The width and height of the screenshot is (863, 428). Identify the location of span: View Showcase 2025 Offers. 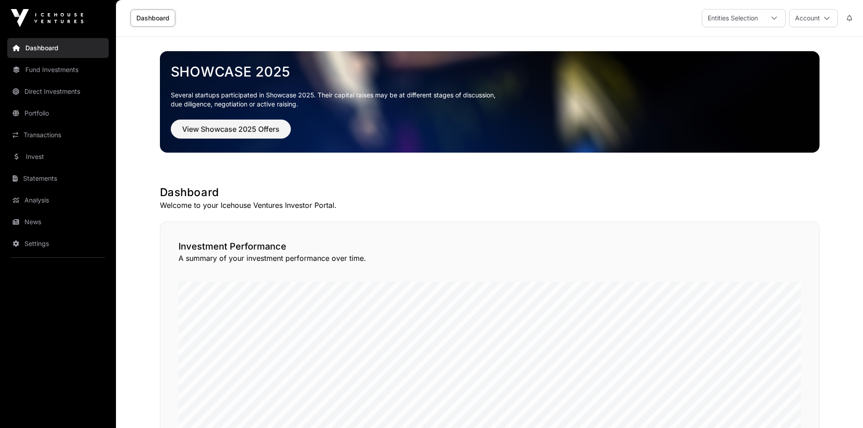
(230, 129).